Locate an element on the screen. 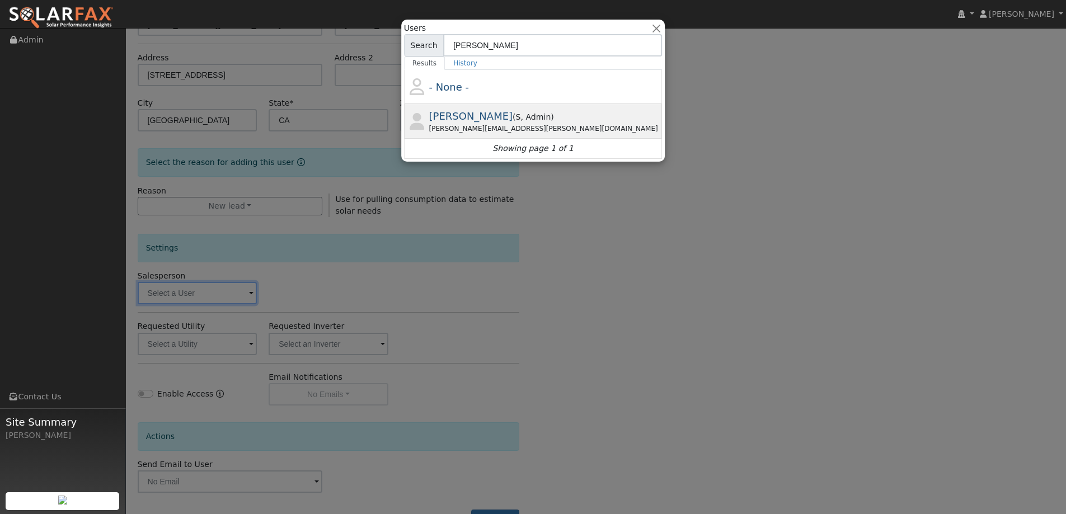  img: SolarFax is located at coordinates (61, 18).